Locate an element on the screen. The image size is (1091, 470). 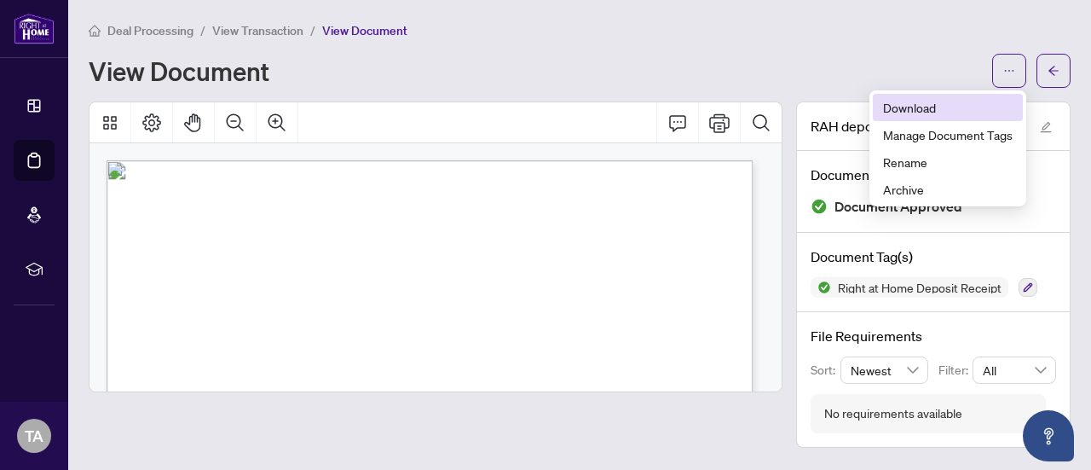
span: Document Approved is located at coordinates (898, 206).